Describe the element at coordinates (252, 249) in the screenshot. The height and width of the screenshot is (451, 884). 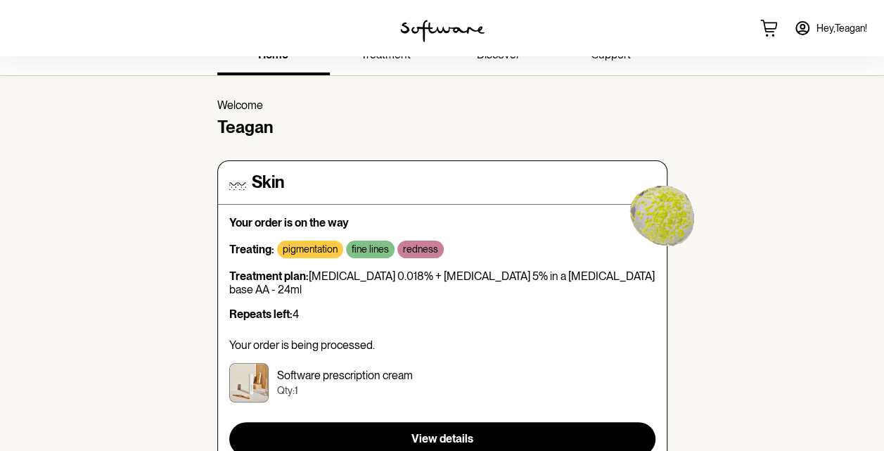
I see `strong: Treating:` at that location.